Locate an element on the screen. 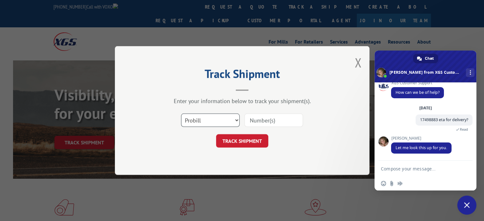  span: Send a file is located at coordinates (392, 184).